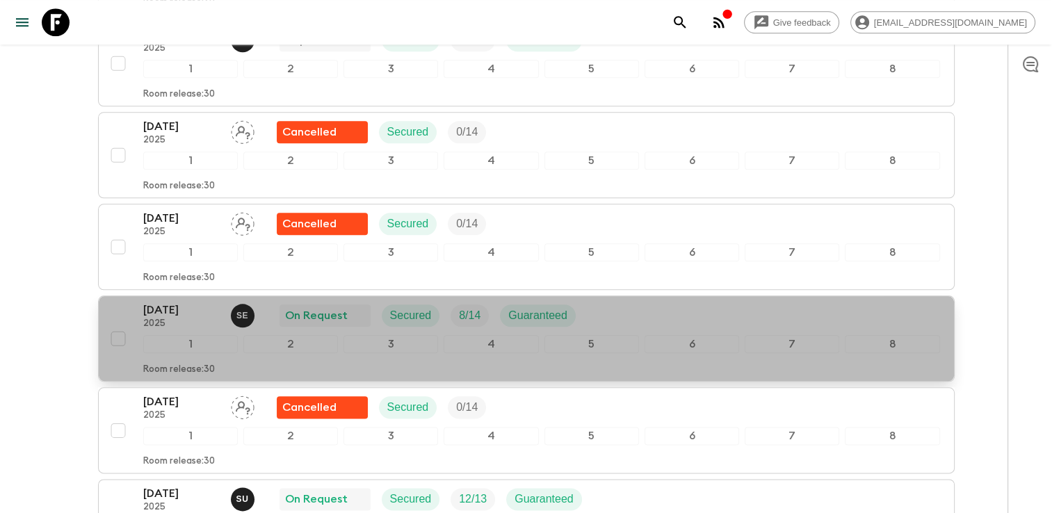  I want to click on button: search adventures, so click(680, 22).